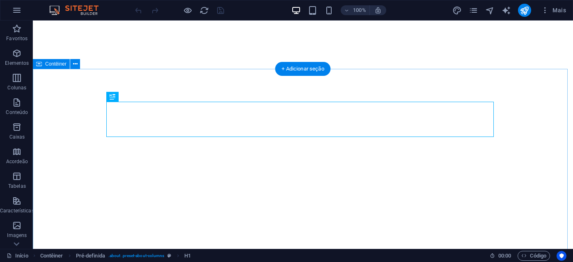 Image resolution: width=573 pixels, height=262 pixels. What do you see at coordinates (56, 64) in the screenshot?
I see `span: Contêiner` at bounding box center [56, 64].